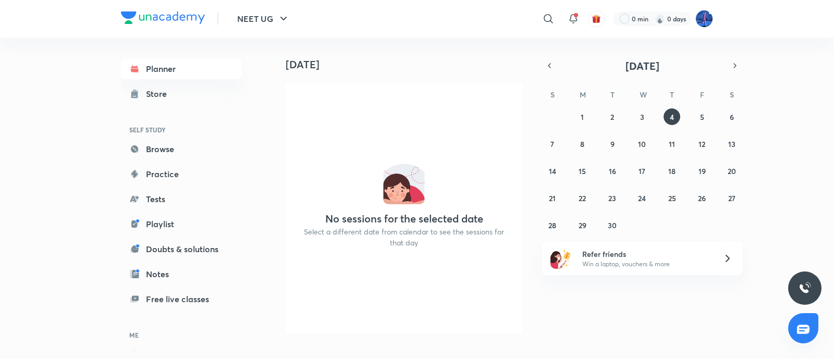  What do you see at coordinates (612, 198) in the screenshot?
I see `abbr: September 23, 2025` at bounding box center [612, 198].